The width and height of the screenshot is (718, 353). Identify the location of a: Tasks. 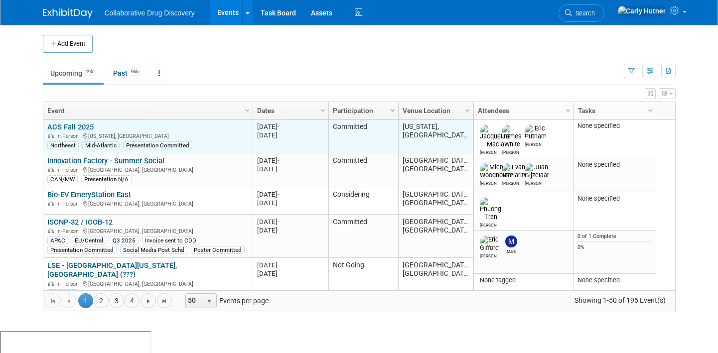
(613, 111).